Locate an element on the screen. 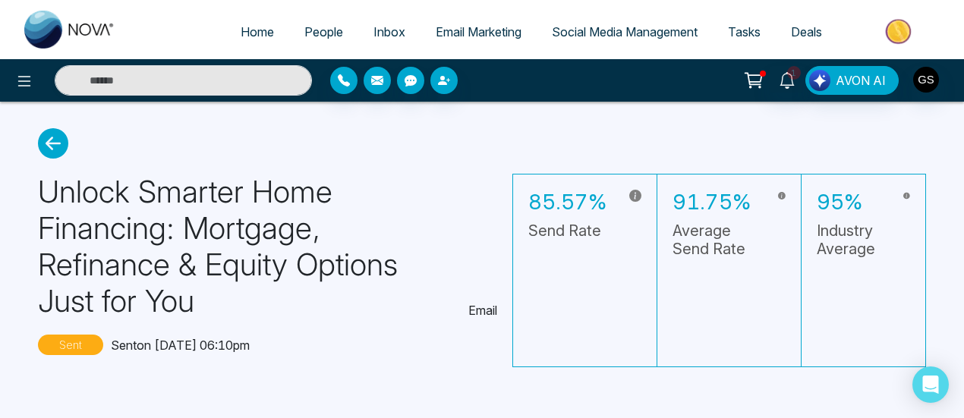 This screenshot has width=964, height=418. h5: Send Rate is located at coordinates (567, 231).